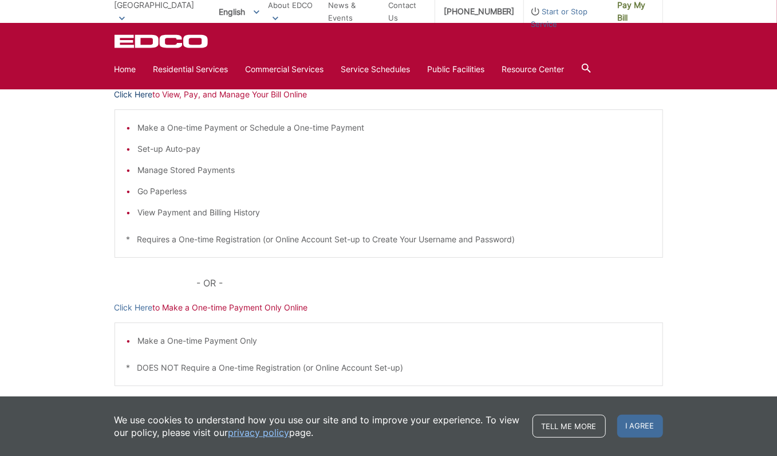 The image size is (777, 456). What do you see at coordinates (259, 432) in the screenshot?
I see `a: privacy policy` at bounding box center [259, 432].